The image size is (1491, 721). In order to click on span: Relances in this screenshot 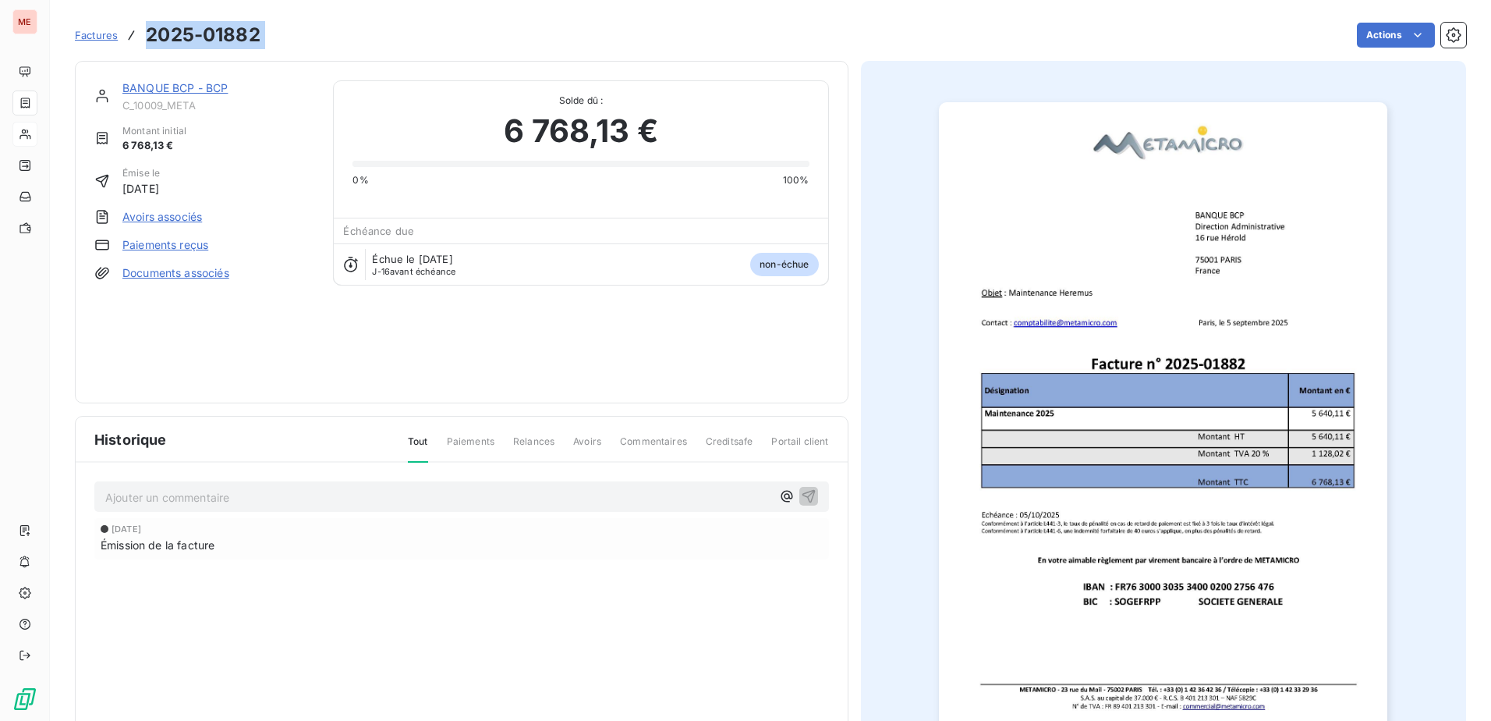, I will do `click(533, 448)`.